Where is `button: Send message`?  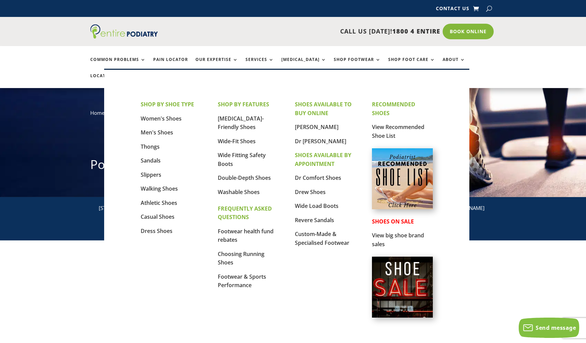
button: Send message is located at coordinates (549, 328).